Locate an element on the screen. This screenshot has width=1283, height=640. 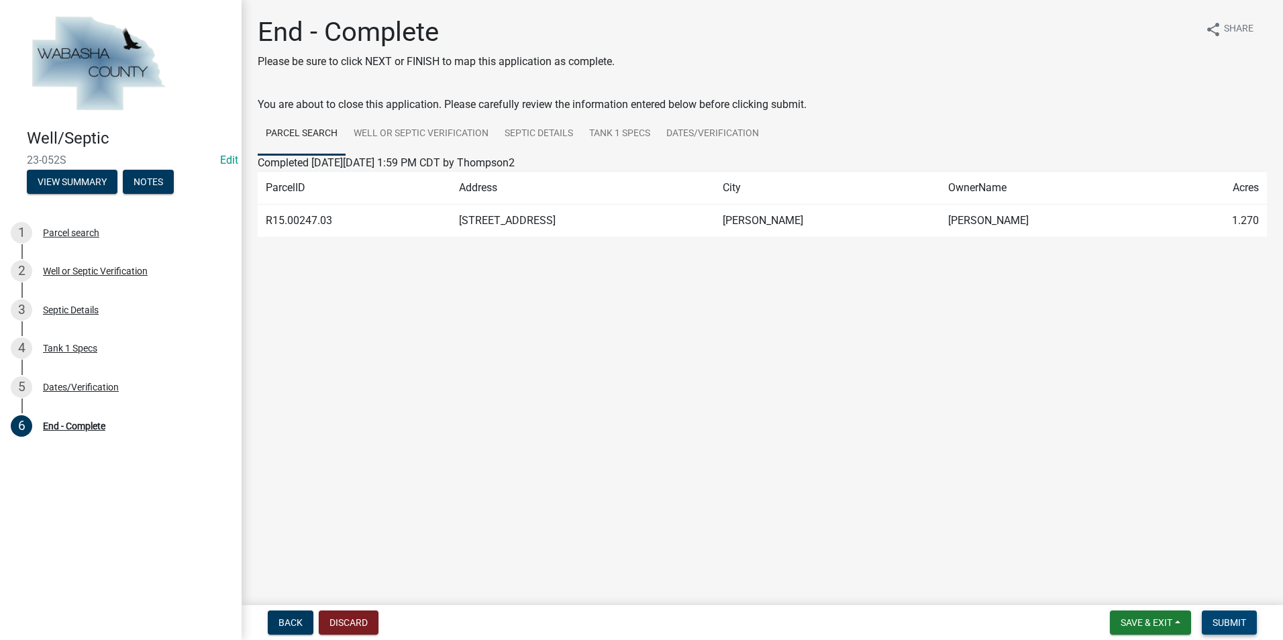
span: Share is located at coordinates (1239, 30).